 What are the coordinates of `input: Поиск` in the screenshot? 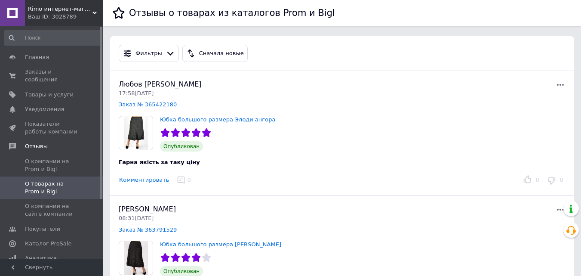 It's located at (53, 38).